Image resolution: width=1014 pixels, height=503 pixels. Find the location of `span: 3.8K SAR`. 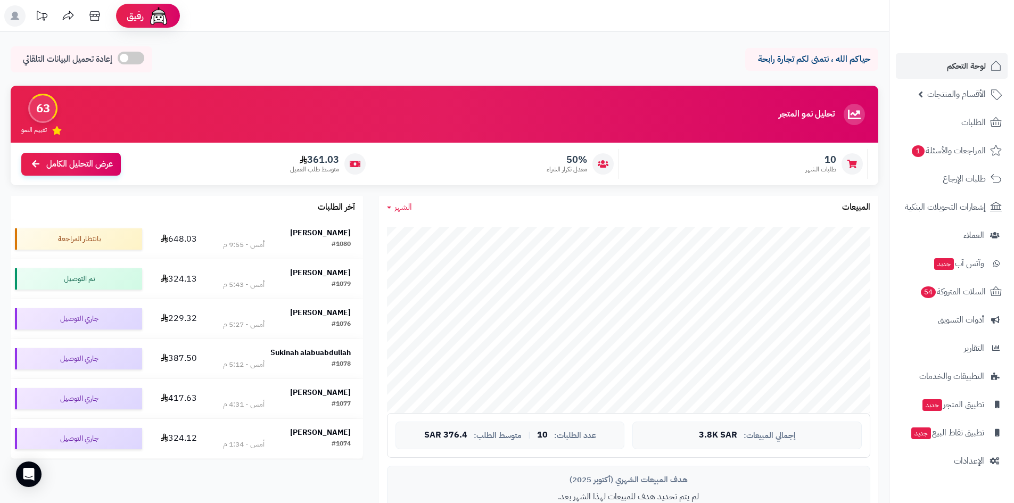

span: 3.8K SAR is located at coordinates (718, 435).